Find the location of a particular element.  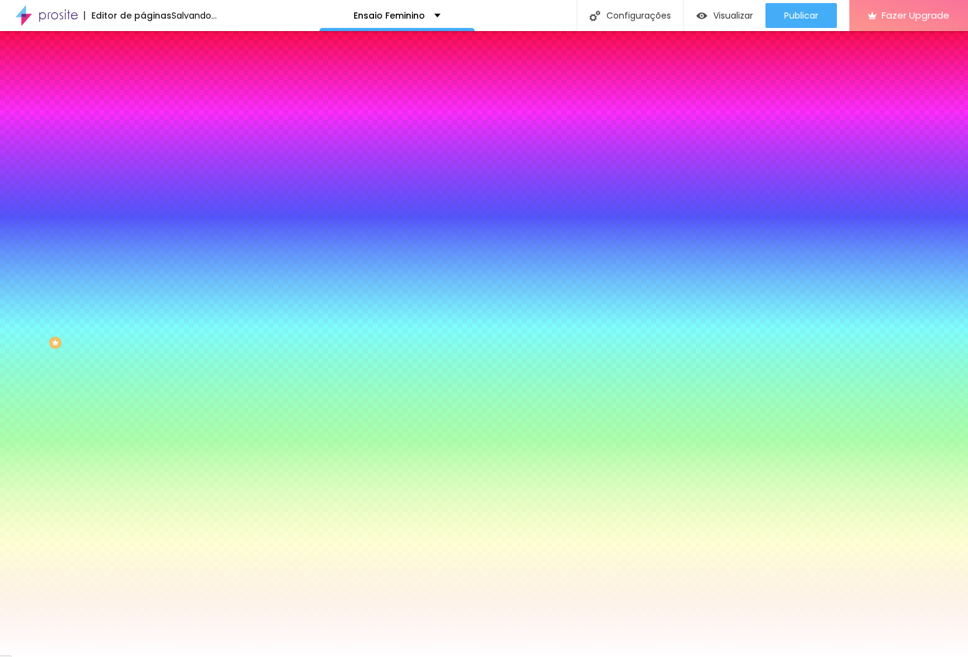

div: Editor de páginas is located at coordinates (127, 16).